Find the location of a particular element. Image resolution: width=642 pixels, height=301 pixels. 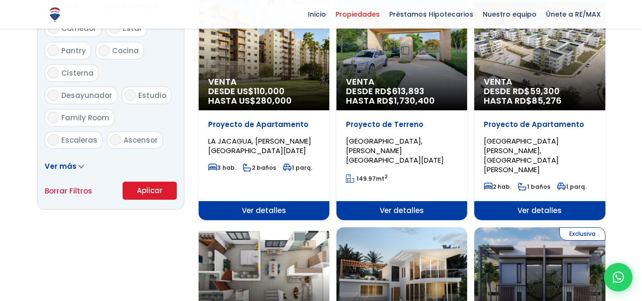

input: Ascensor is located at coordinates (115, 140).